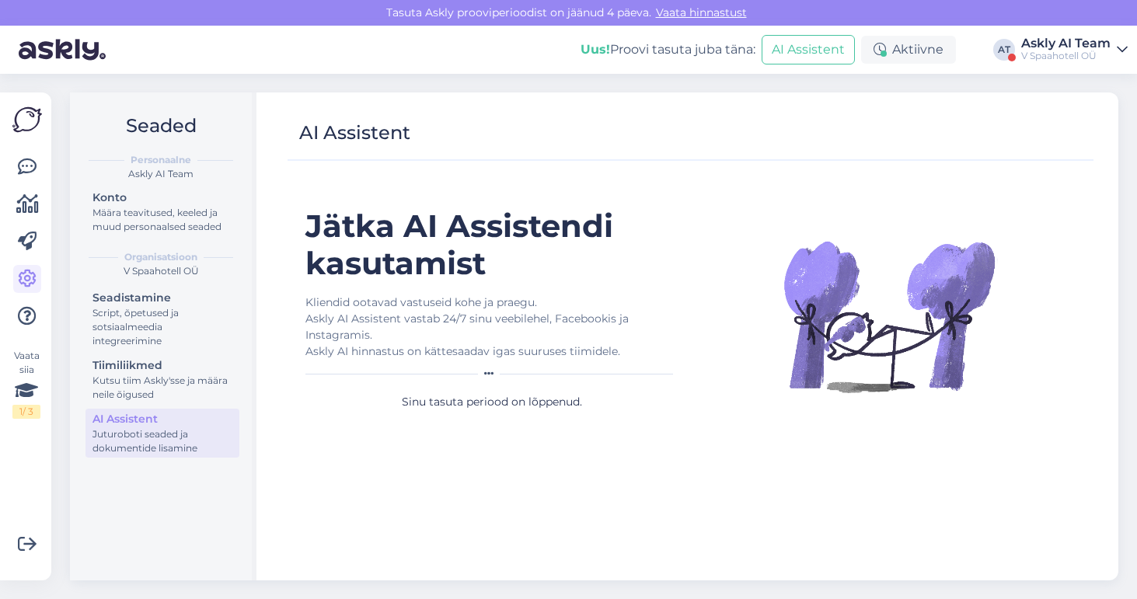 This screenshot has width=1137, height=599. Describe the element at coordinates (162, 211) in the screenshot. I see `a: KontoMäära teavitused, keeled ja muud personaalsed seaded` at that location.